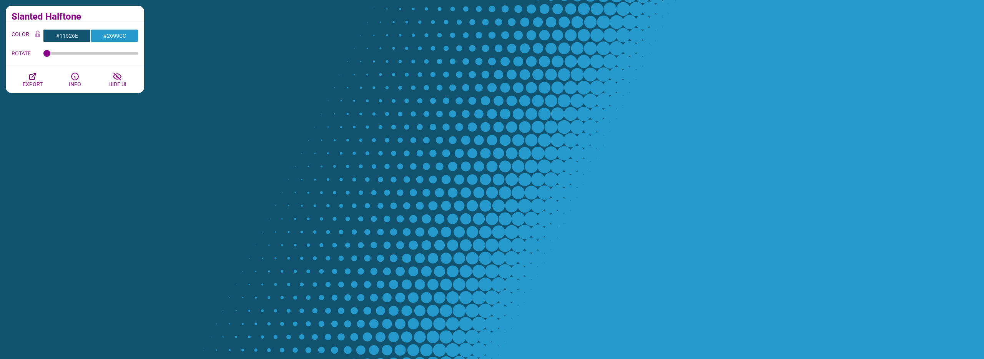 This screenshot has width=984, height=359. What do you see at coordinates (33, 80) in the screenshot?
I see `button: EXPORT` at bounding box center [33, 80].